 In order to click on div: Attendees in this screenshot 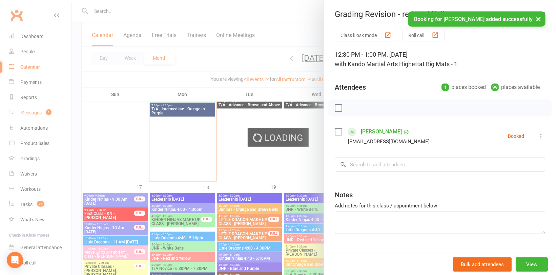, I will do `click(351, 87)`.